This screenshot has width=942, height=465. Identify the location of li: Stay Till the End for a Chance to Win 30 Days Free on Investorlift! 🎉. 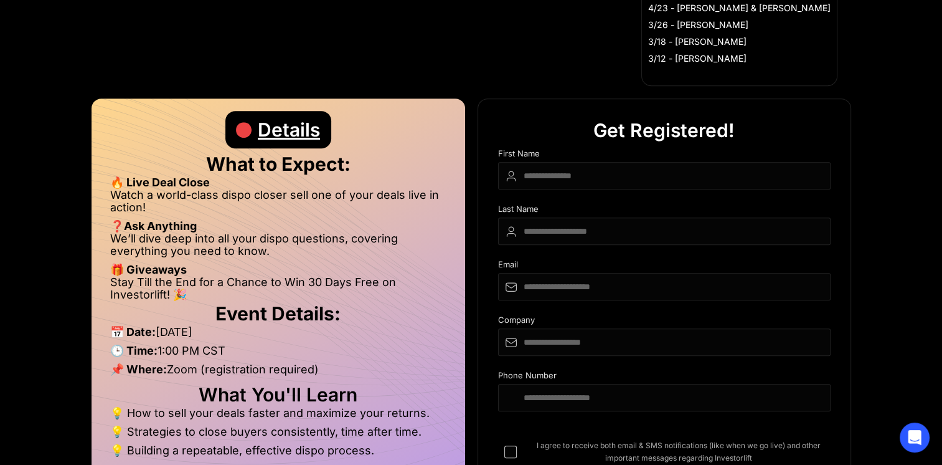
(278, 288).